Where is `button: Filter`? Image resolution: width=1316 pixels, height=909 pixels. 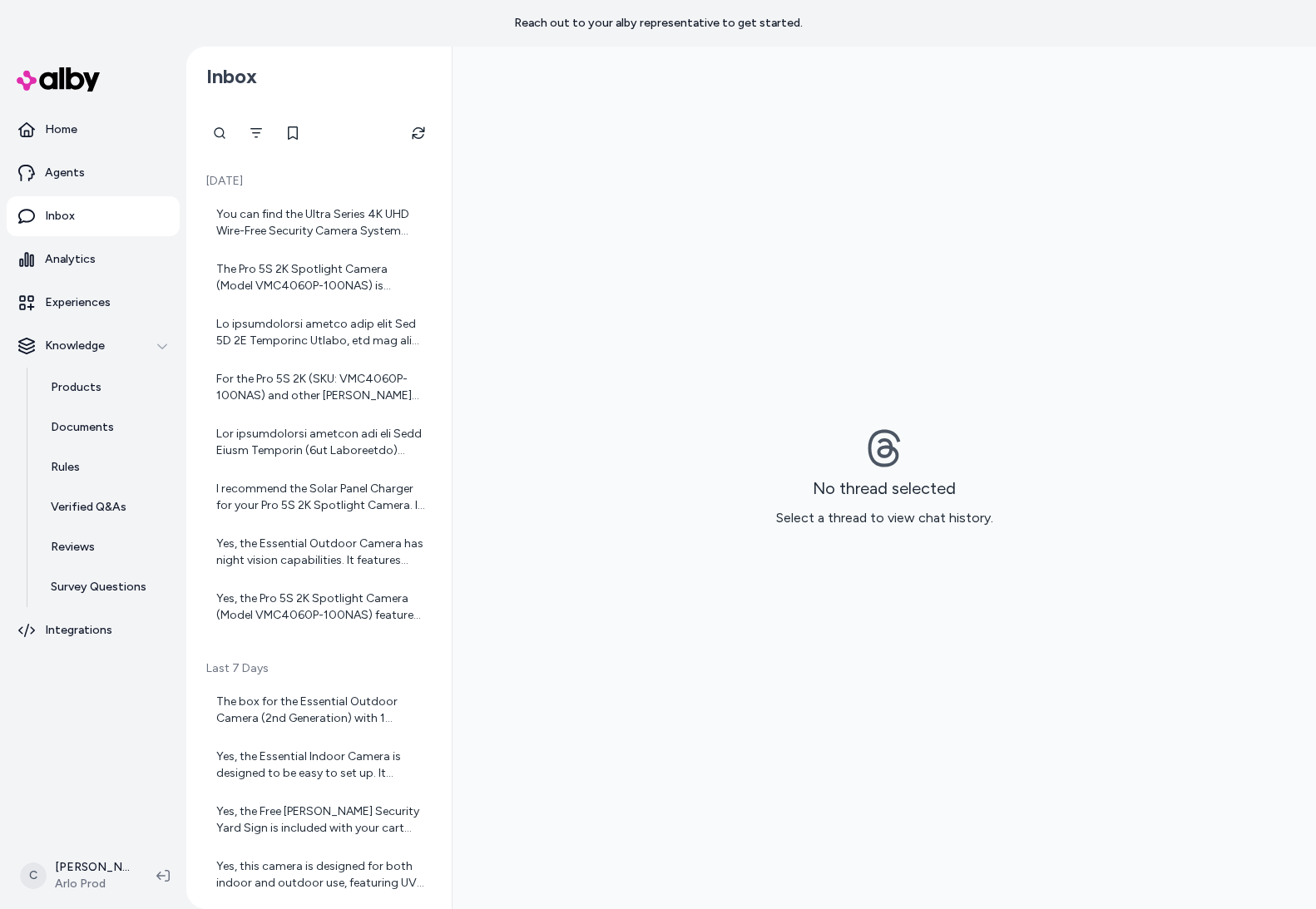
button: Filter is located at coordinates (256, 133).